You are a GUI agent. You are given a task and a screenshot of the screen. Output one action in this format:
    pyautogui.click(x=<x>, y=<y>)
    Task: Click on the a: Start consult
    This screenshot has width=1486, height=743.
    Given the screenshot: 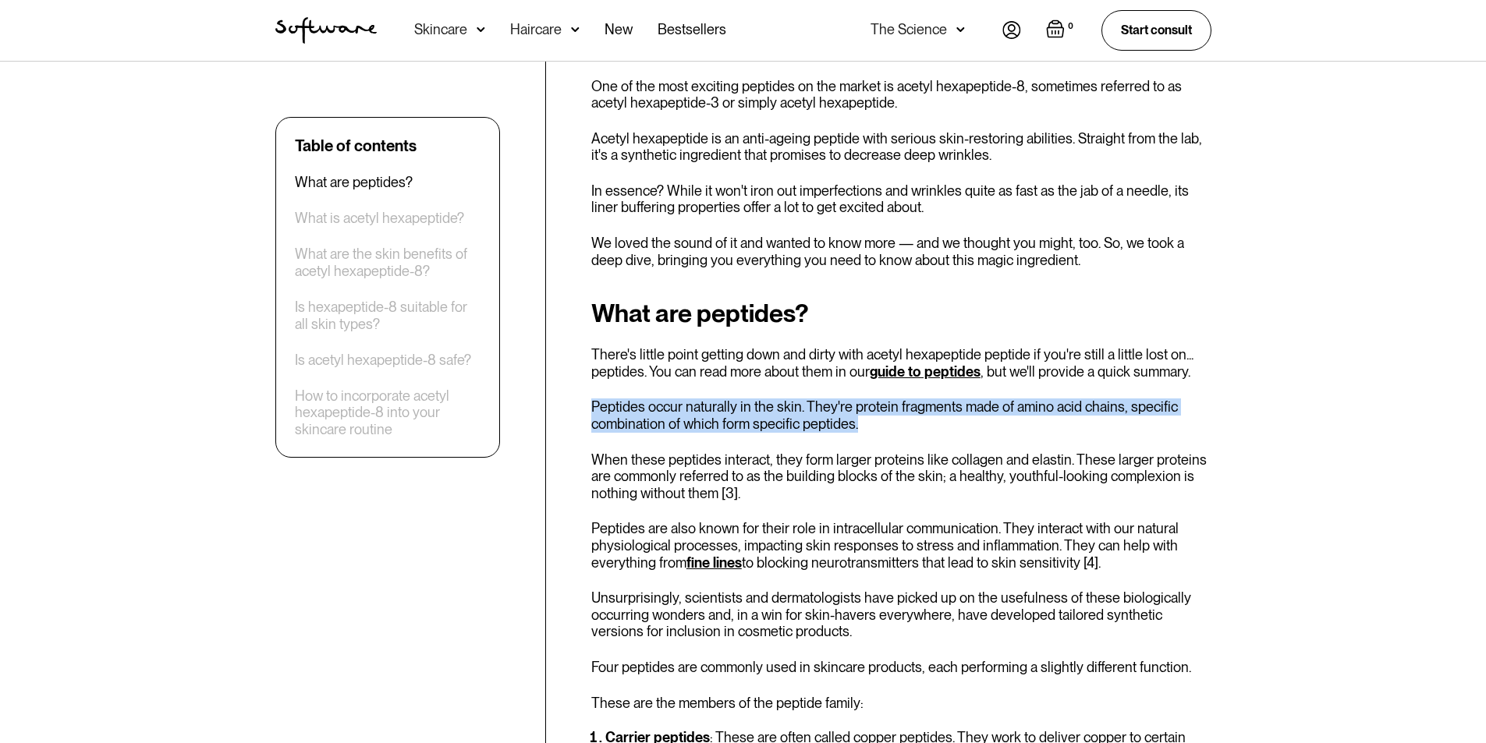 What is the action you would take?
    pyautogui.click(x=1156, y=30)
    